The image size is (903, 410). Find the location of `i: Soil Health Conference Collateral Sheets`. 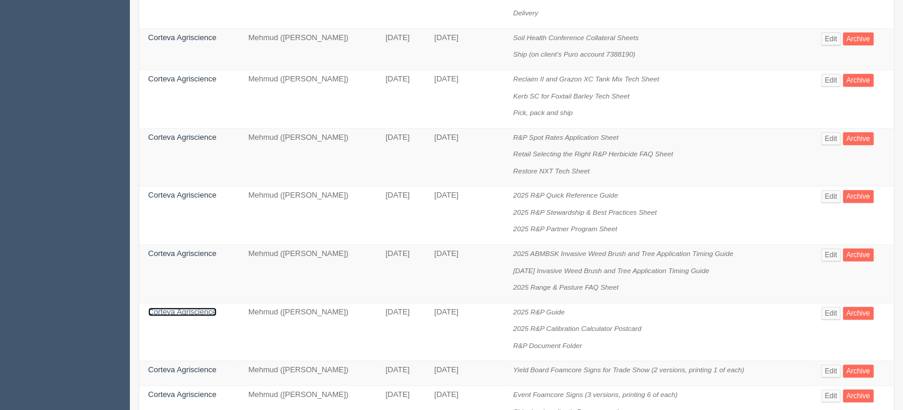

i: Soil Health Conference Collateral Sheets is located at coordinates (576, 37).